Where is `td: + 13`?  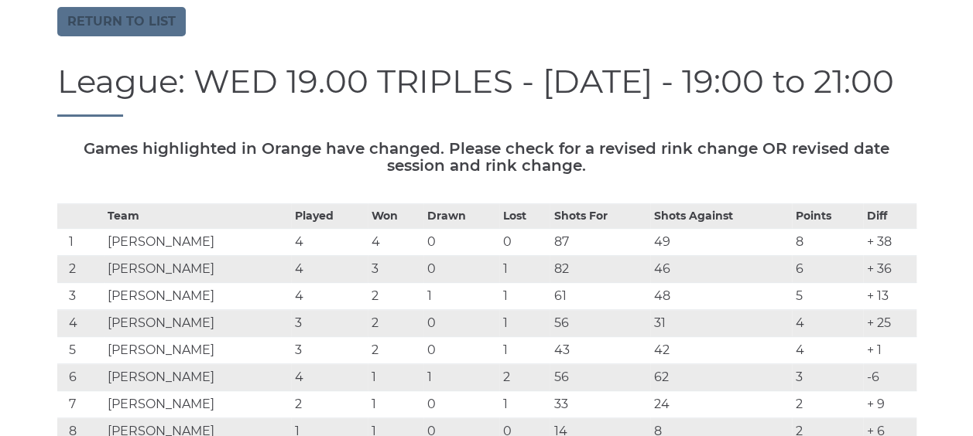 td: + 13 is located at coordinates (889, 296).